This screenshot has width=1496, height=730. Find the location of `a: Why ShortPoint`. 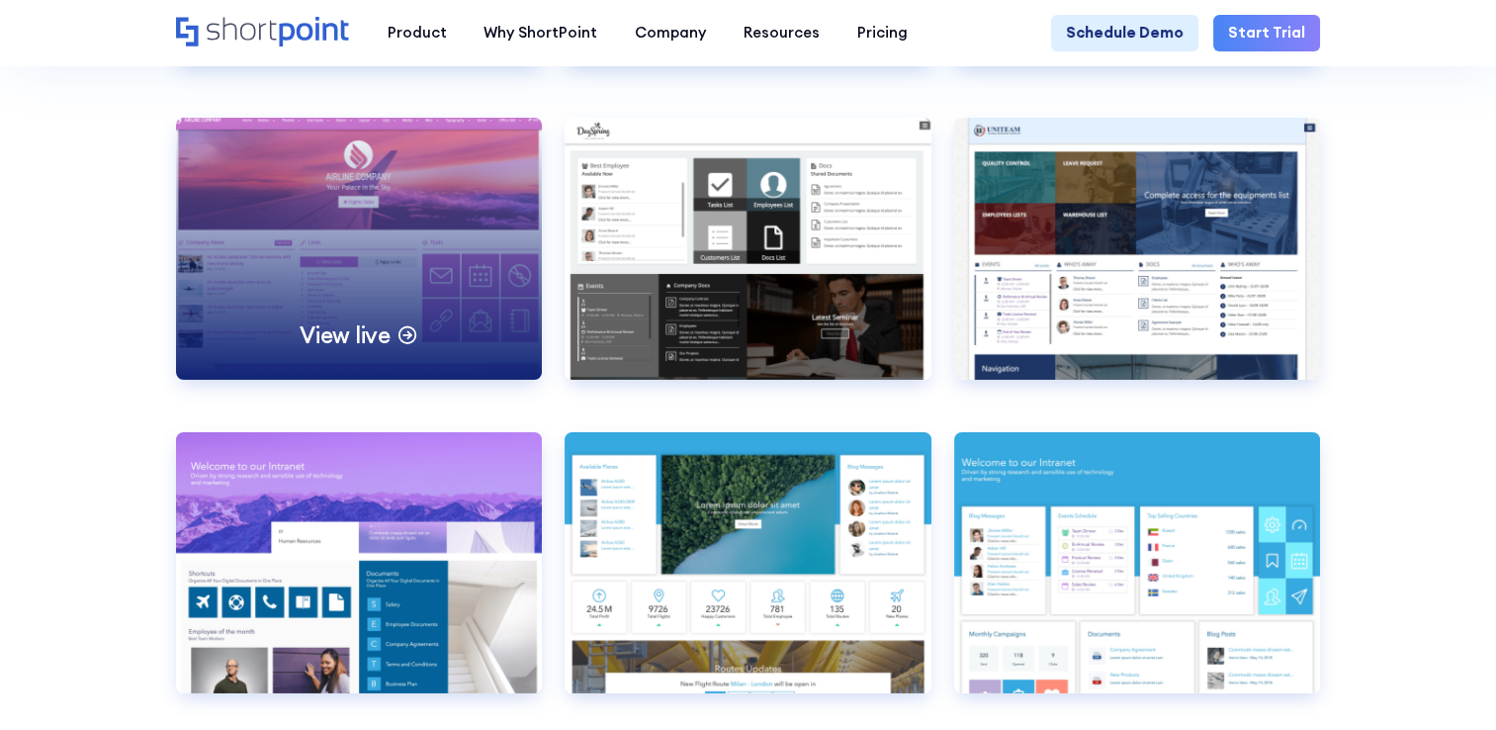

a: Why ShortPoint is located at coordinates (540, 34).